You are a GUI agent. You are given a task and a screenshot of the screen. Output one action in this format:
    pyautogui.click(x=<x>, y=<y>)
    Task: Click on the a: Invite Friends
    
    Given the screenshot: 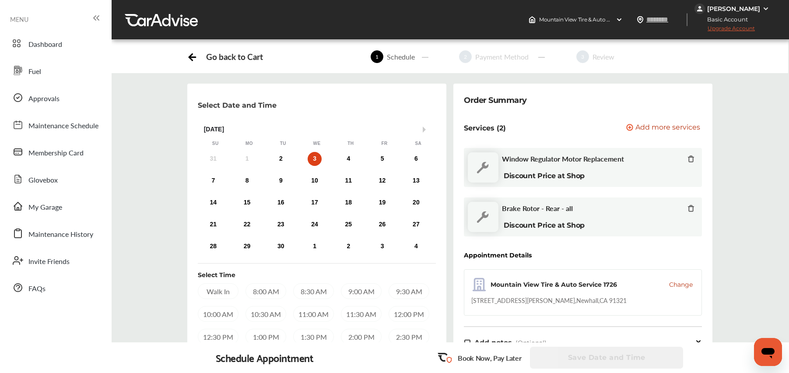 What is the action you would take?
    pyautogui.click(x=55, y=260)
    